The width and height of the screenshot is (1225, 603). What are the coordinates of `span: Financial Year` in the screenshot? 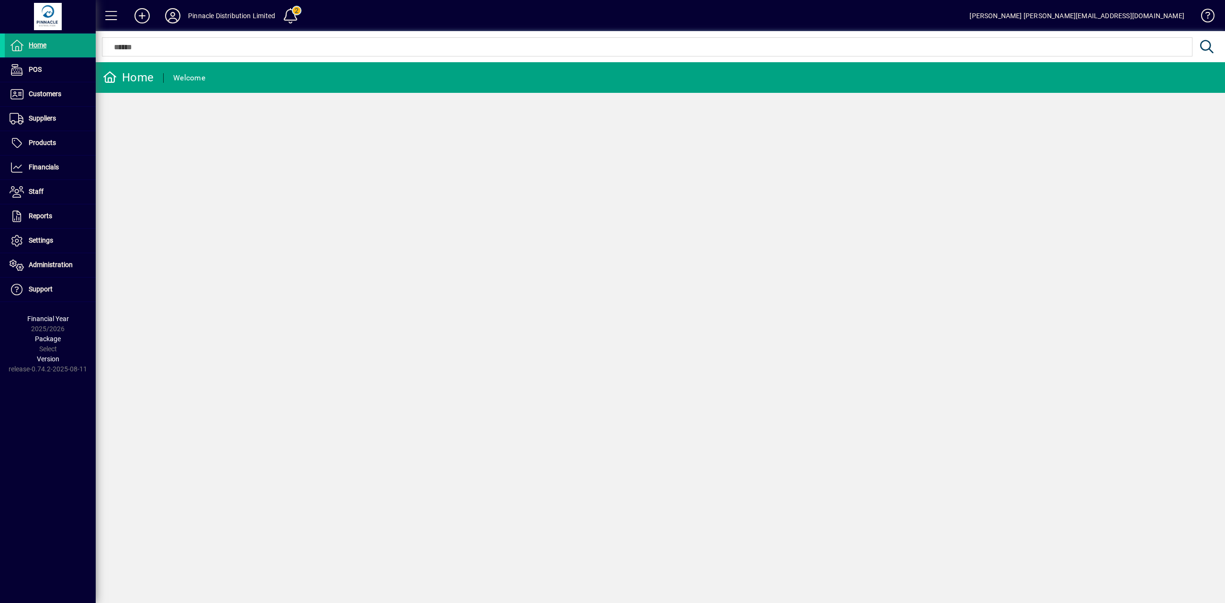 It's located at (48, 319).